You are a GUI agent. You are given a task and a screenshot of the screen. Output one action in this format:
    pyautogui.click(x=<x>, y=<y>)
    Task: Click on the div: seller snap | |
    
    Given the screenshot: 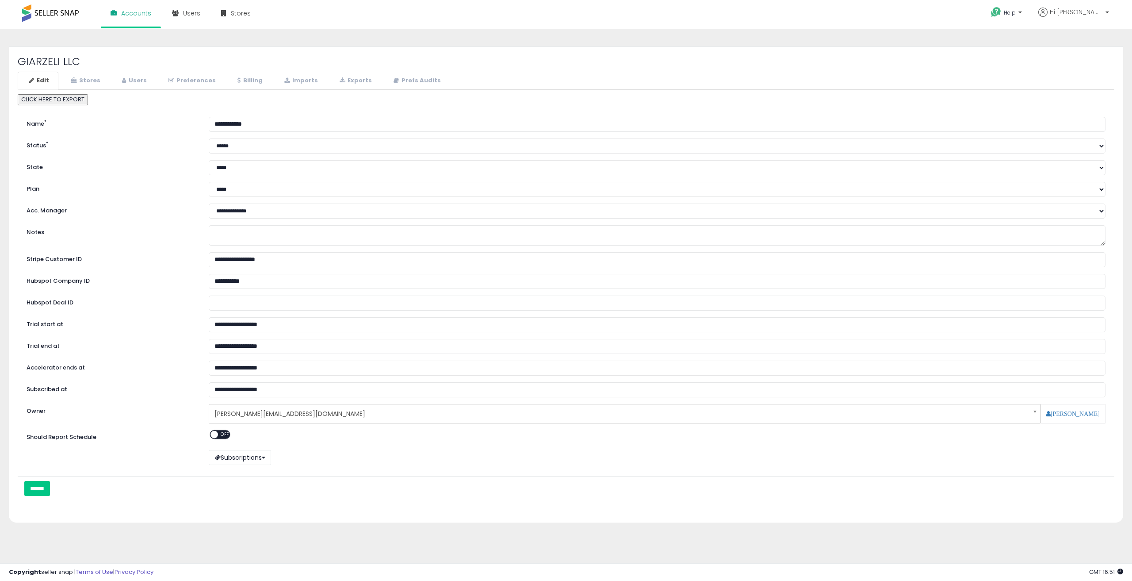 What is the action you would take?
    pyautogui.click(x=81, y=572)
    